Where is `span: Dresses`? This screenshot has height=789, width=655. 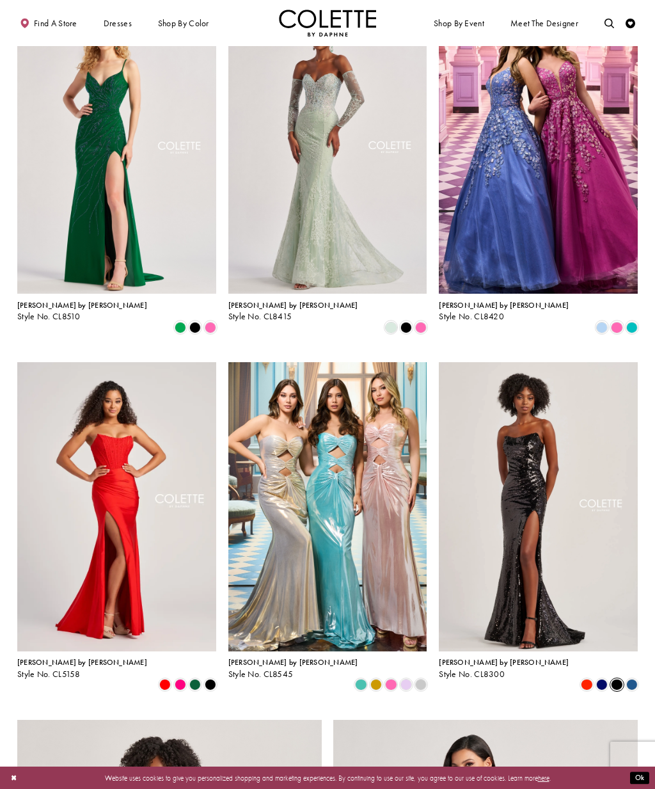
span: Dresses is located at coordinates (118, 23).